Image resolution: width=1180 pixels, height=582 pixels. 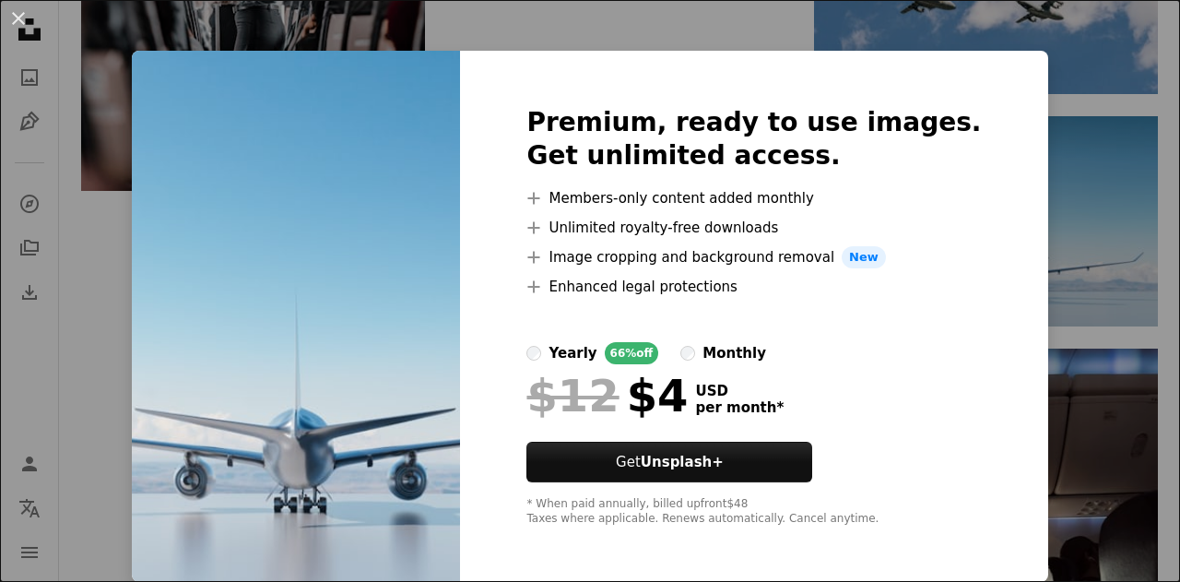 I want to click on div: monthly, so click(x=734, y=353).